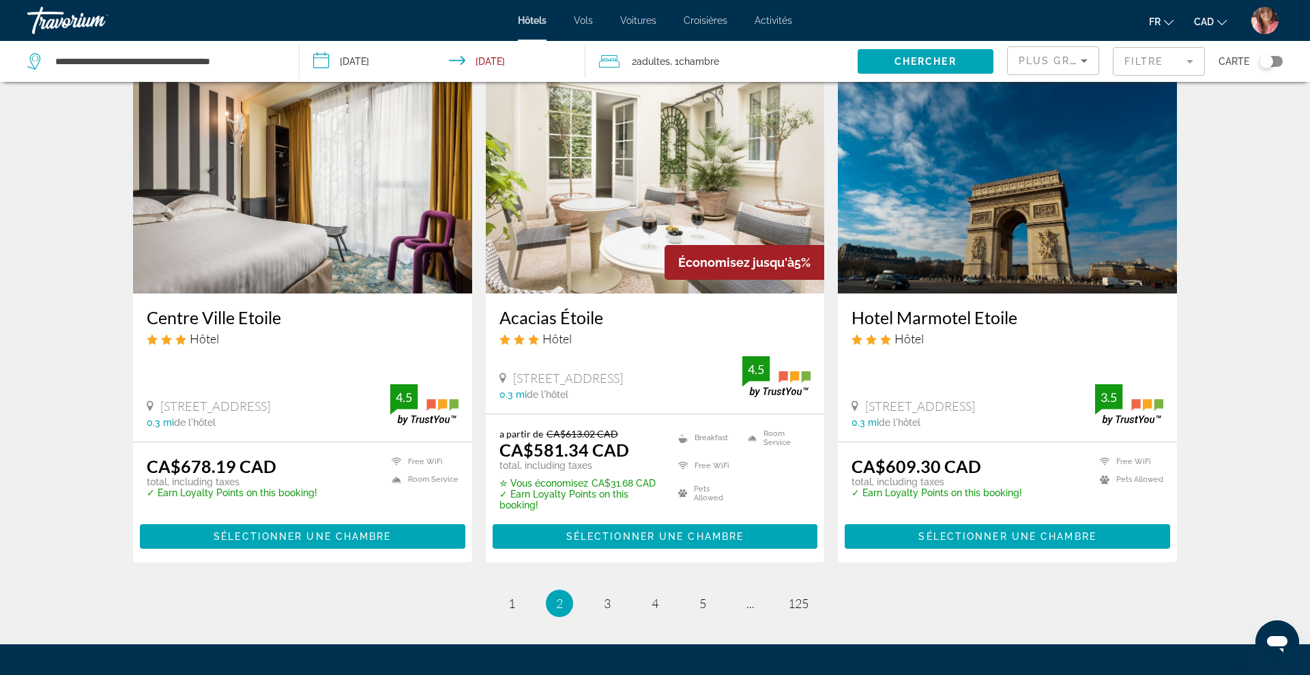  What do you see at coordinates (1204, 22) in the screenshot?
I see `span: CAD` at bounding box center [1204, 22].